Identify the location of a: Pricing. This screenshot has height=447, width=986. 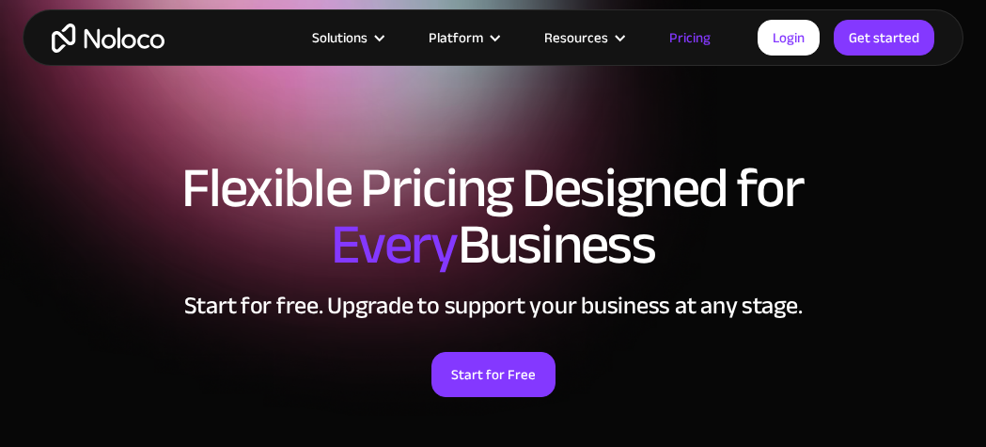
(690, 38).